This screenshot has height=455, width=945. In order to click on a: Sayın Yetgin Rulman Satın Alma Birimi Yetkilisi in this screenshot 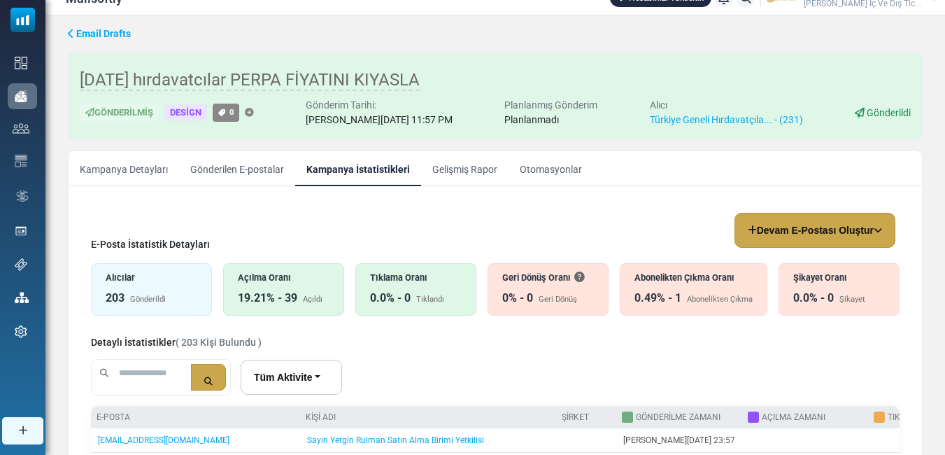, I will do `click(395, 440)`.